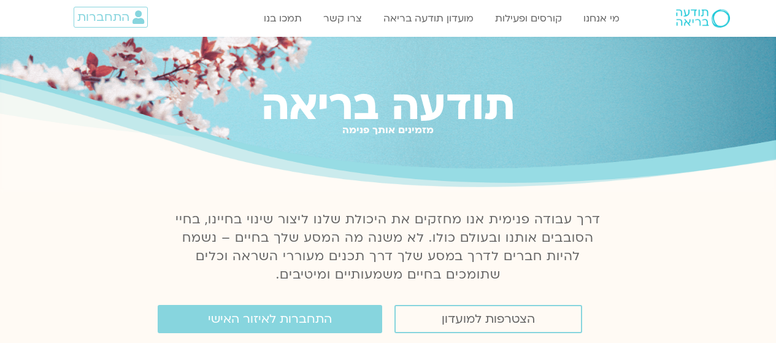  I want to click on a: הצטרפות למועדון, so click(489, 319).